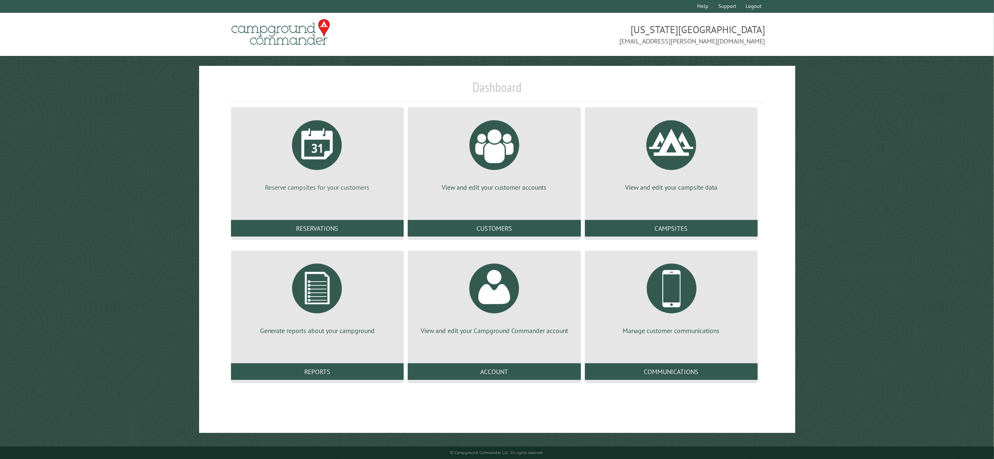 Image resolution: width=994 pixels, height=459 pixels. I want to click on a: Customers, so click(494, 228).